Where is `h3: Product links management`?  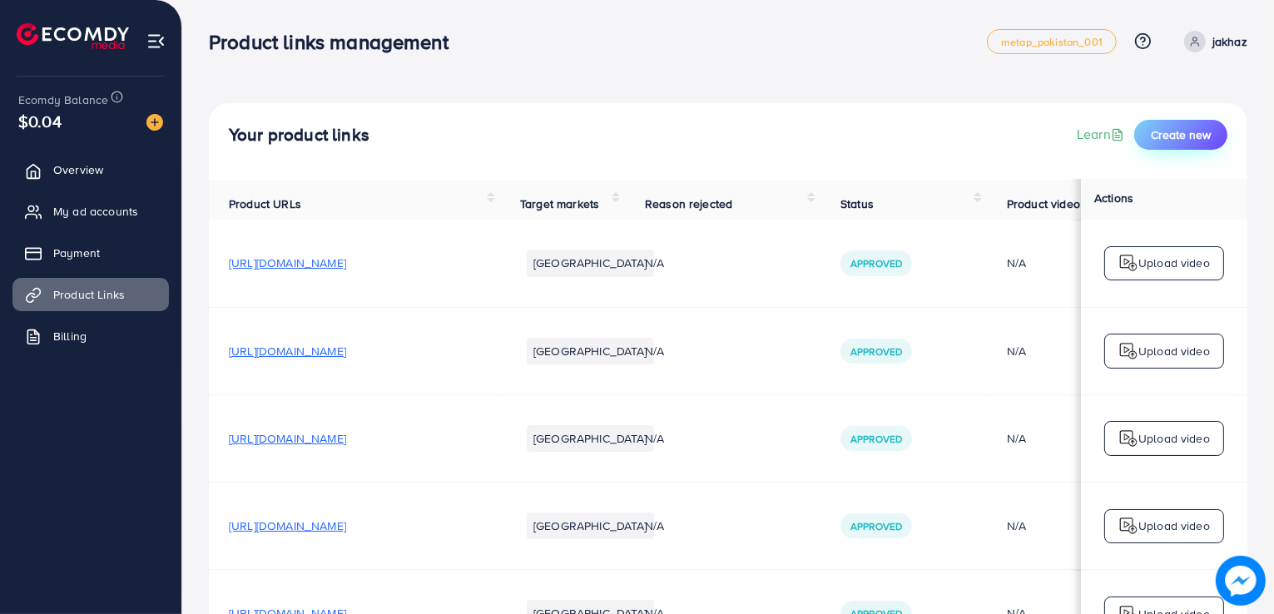 h3: Product links management is located at coordinates (335, 42).